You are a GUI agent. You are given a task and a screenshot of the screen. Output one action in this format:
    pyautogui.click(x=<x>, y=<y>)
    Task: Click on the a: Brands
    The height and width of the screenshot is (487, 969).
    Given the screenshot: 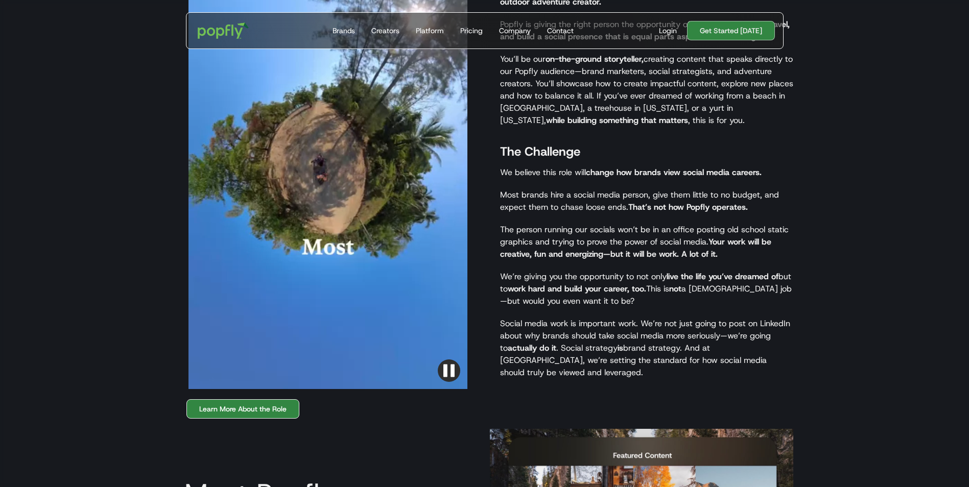 What is the action you would take?
    pyautogui.click(x=344, y=31)
    